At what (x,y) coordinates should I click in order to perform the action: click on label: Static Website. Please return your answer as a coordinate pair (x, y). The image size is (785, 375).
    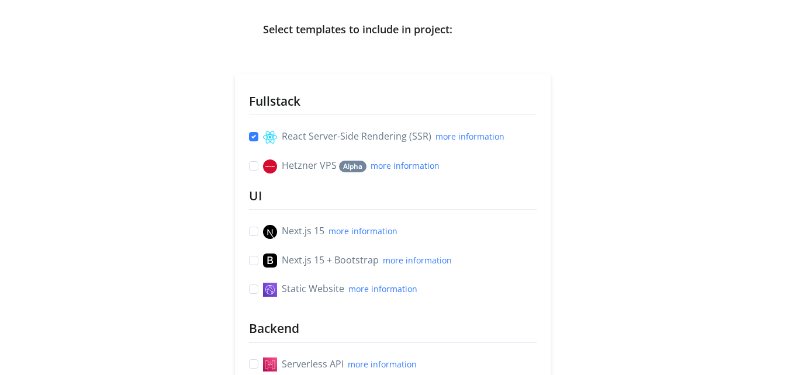
    Looking at the image, I should click on (340, 289).